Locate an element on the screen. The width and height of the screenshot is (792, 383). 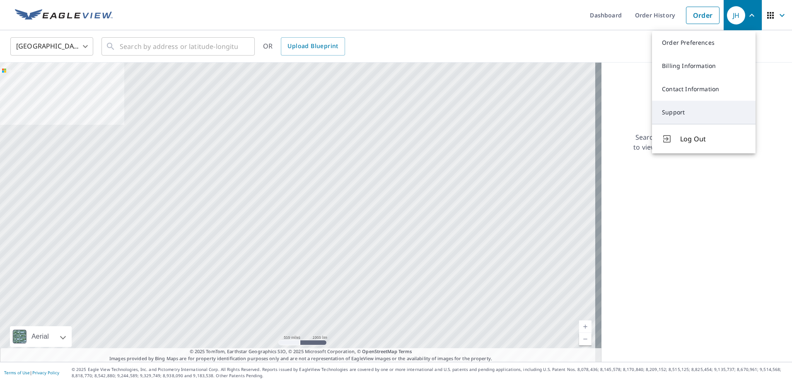
a: Order Preferences is located at coordinates (704, 43).